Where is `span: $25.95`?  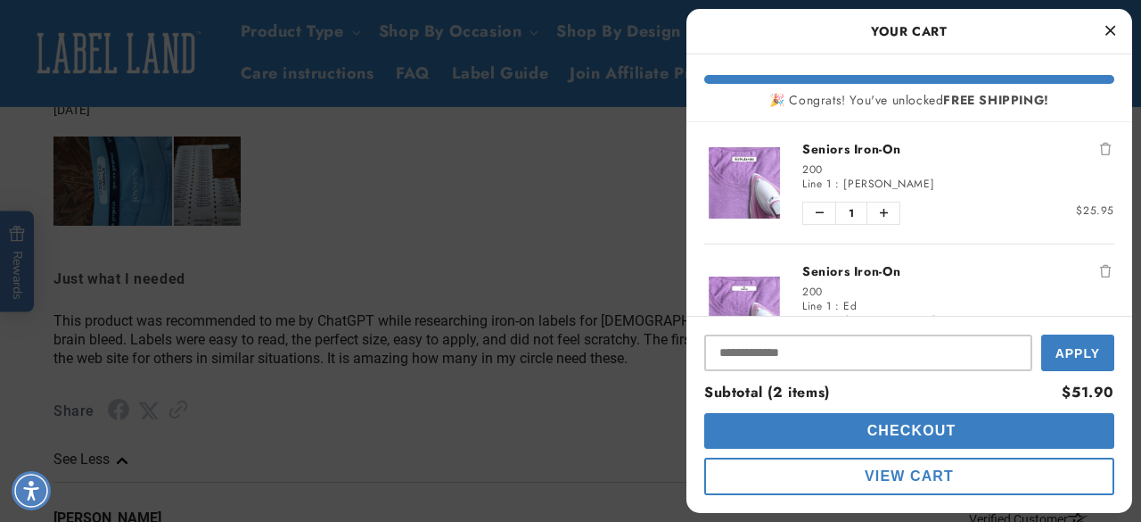 span: $25.95 is located at coordinates (1095, 210).